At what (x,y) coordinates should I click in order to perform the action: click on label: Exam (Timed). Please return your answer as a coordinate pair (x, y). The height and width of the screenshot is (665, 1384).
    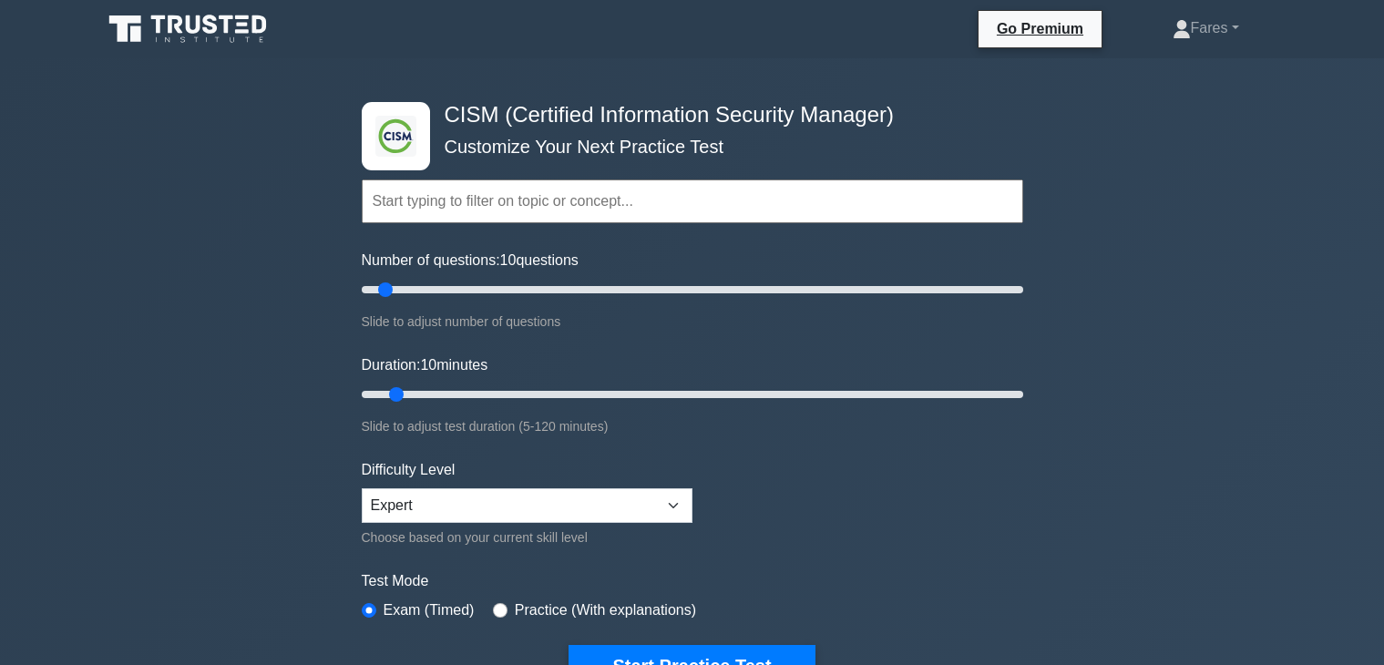
    Looking at the image, I should click on (429, 610).